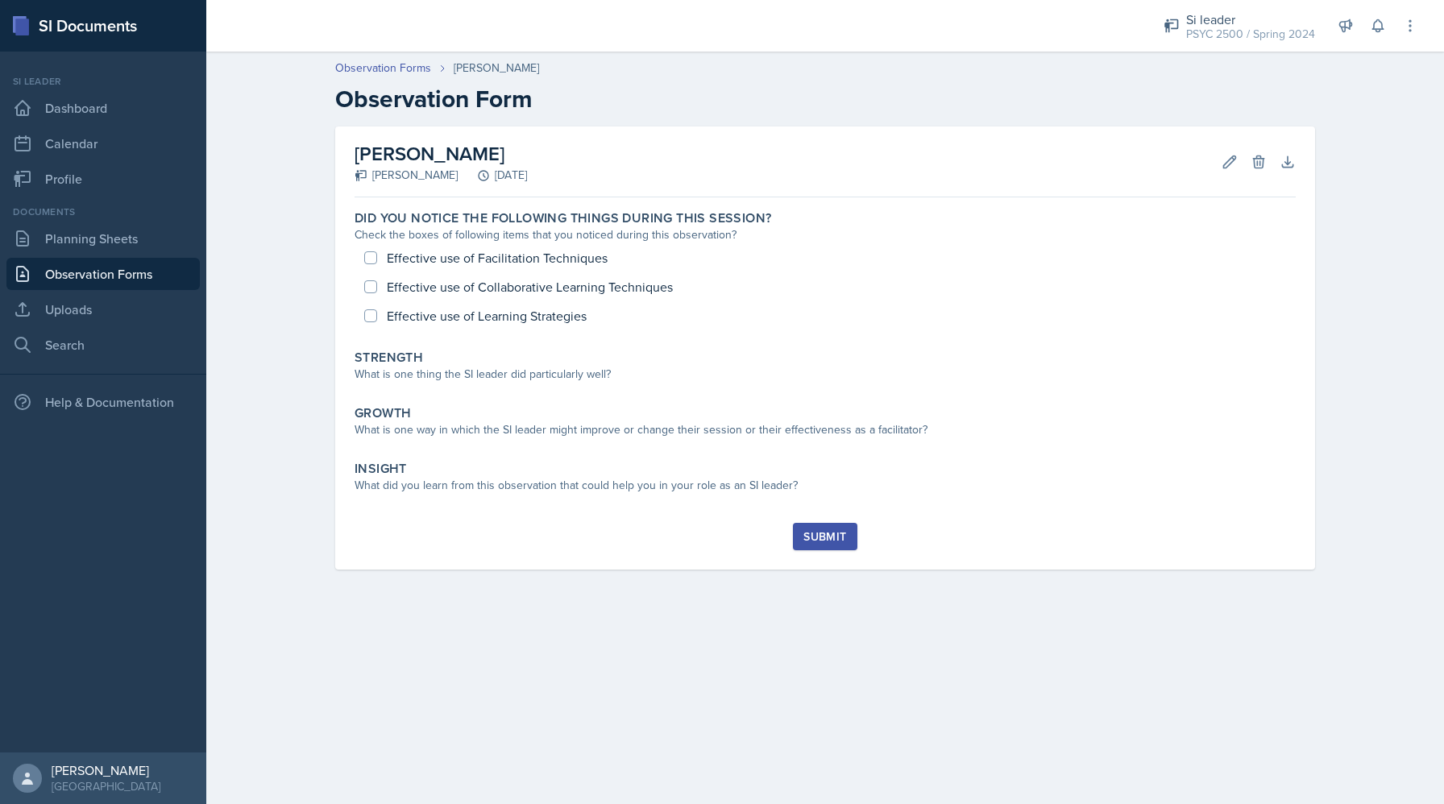 This screenshot has height=804, width=1444. What do you see at coordinates (103, 108) in the screenshot?
I see `a: Dashboard` at bounding box center [103, 108].